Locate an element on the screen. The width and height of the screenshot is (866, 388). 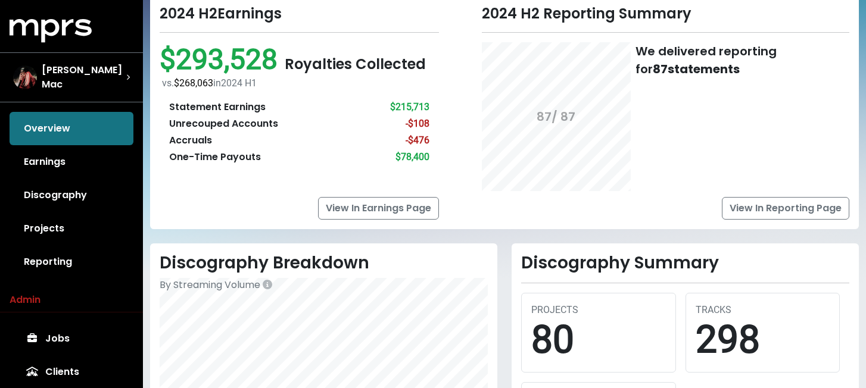
span: Royalties Collected is located at coordinates (355, 64).